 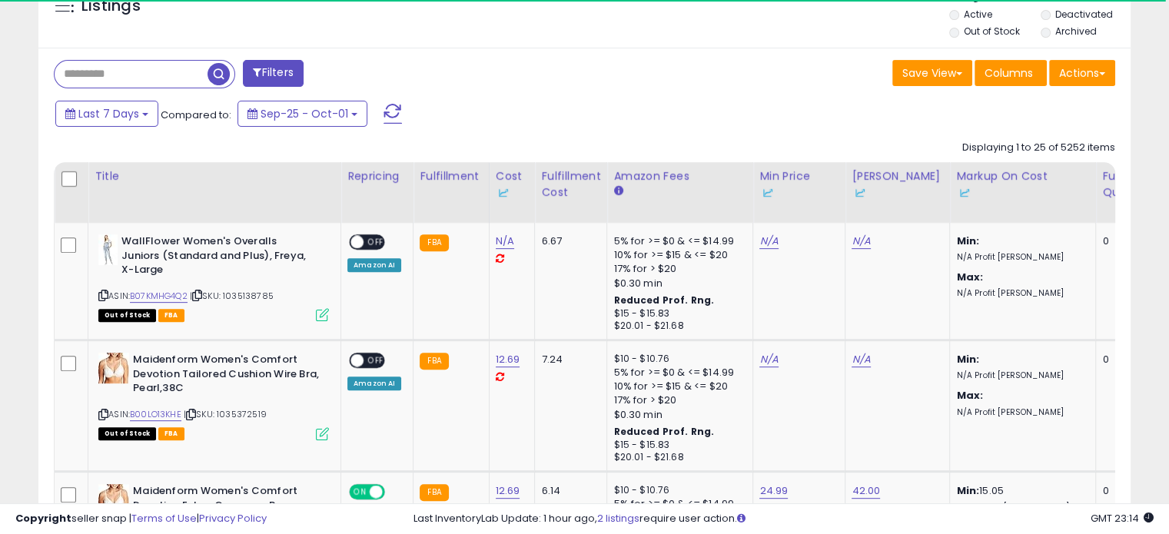 I want to click on div: Min Price, so click(x=799, y=184).